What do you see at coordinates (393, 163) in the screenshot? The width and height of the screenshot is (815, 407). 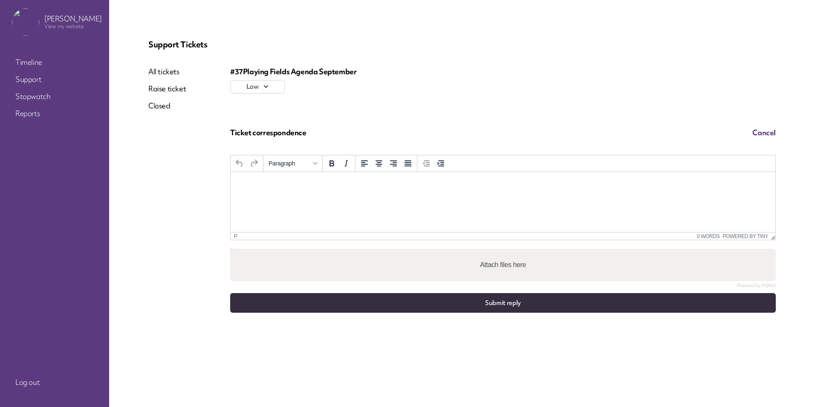 I see `button: Align right` at bounding box center [393, 163].